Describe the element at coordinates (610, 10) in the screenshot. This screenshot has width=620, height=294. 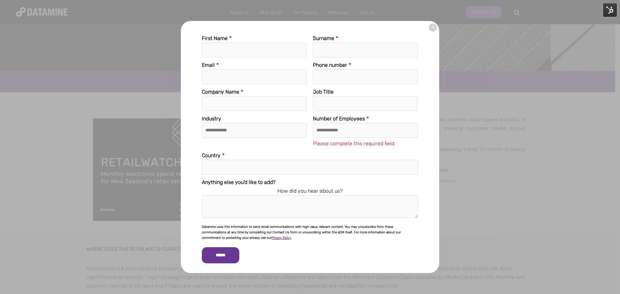
I see `img: HubSpot Tools Menu Toggle` at that location.